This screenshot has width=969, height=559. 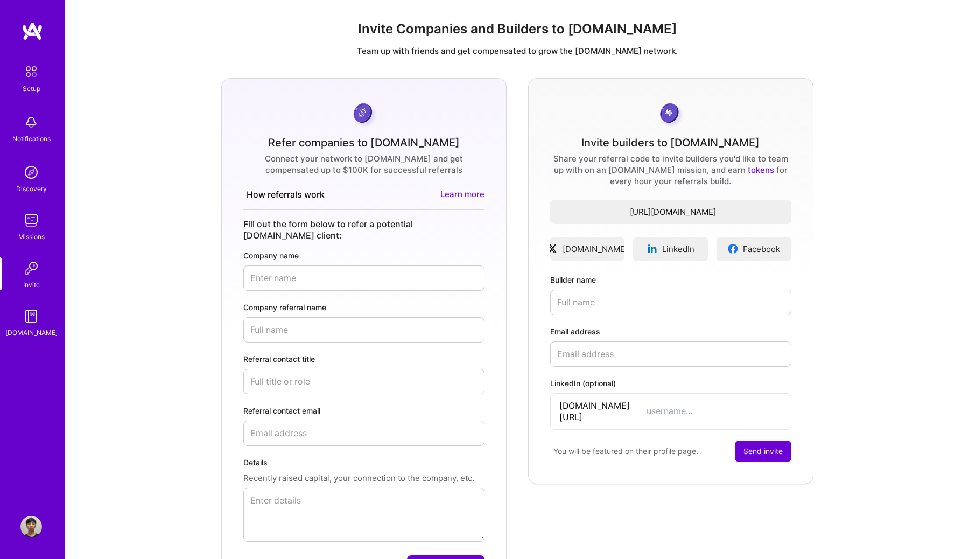 I want to click on div: Missions, so click(x=31, y=236).